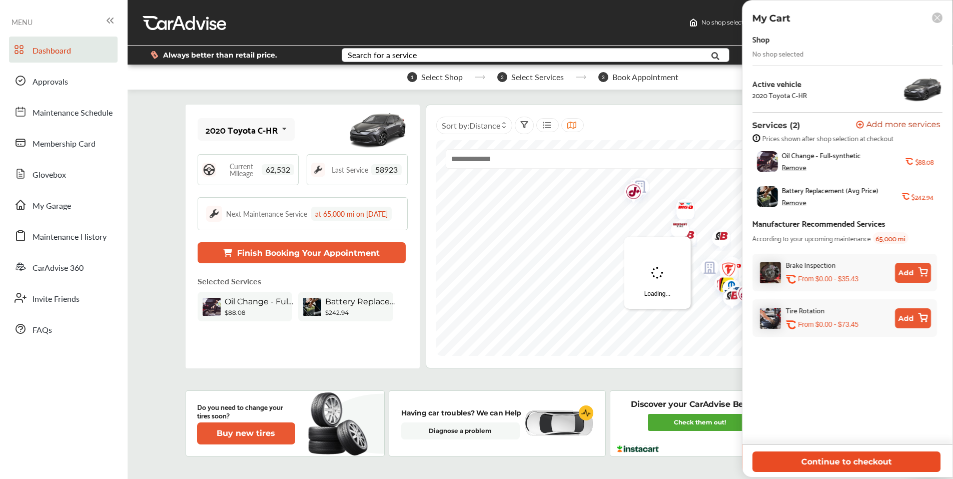 The width and height of the screenshot is (953, 479). What do you see at coordinates (52, 51) in the screenshot?
I see `span: Dashboard` at bounding box center [52, 51].